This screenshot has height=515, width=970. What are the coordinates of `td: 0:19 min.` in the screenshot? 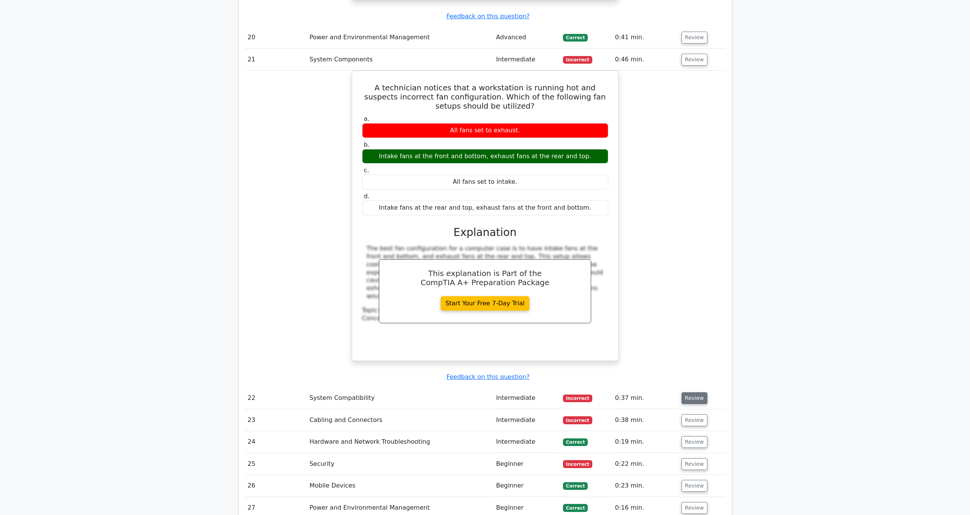 It's located at (645, 442).